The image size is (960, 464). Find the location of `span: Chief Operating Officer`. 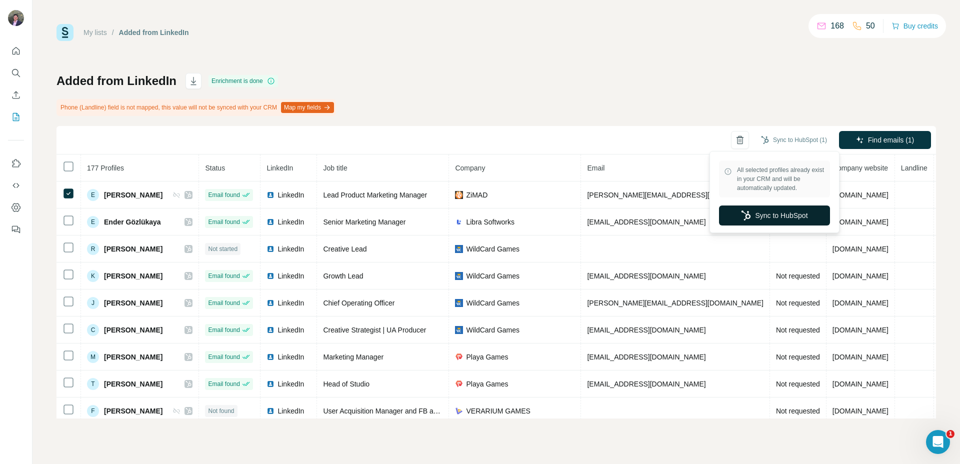

span: Chief Operating Officer is located at coordinates (358, 303).